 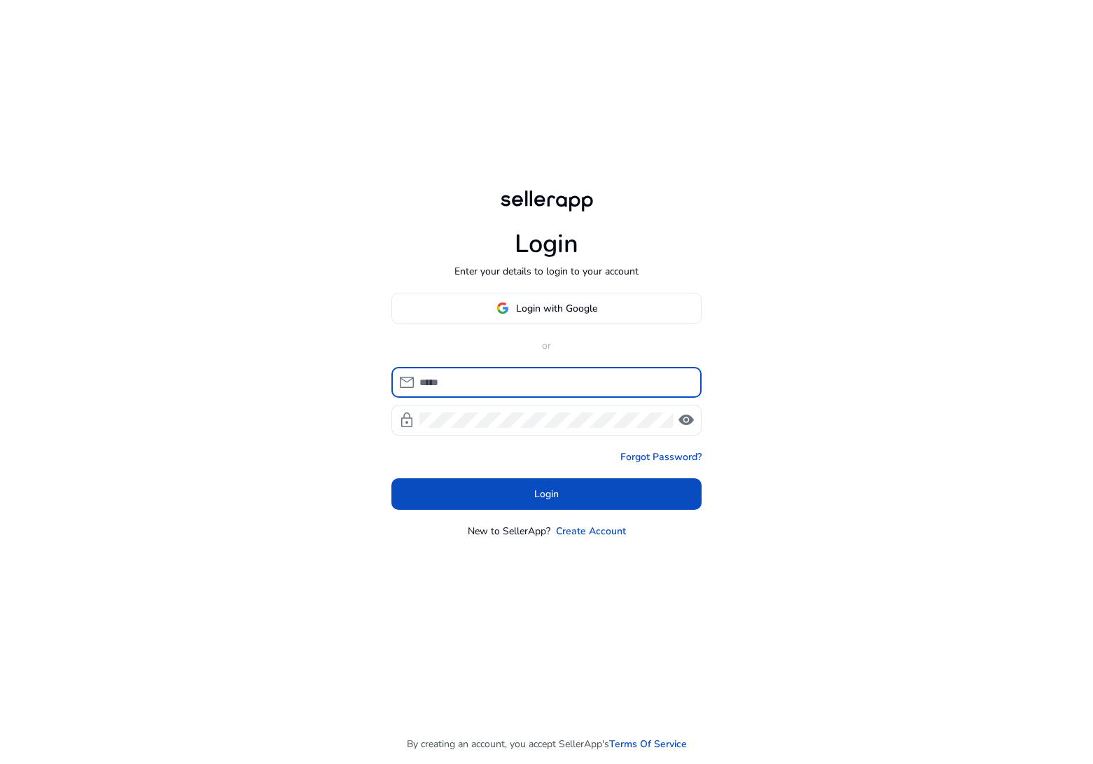 What do you see at coordinates (591, 531) in the screenshot?
I see `a: Create Account` at bounding box center [591, 531].